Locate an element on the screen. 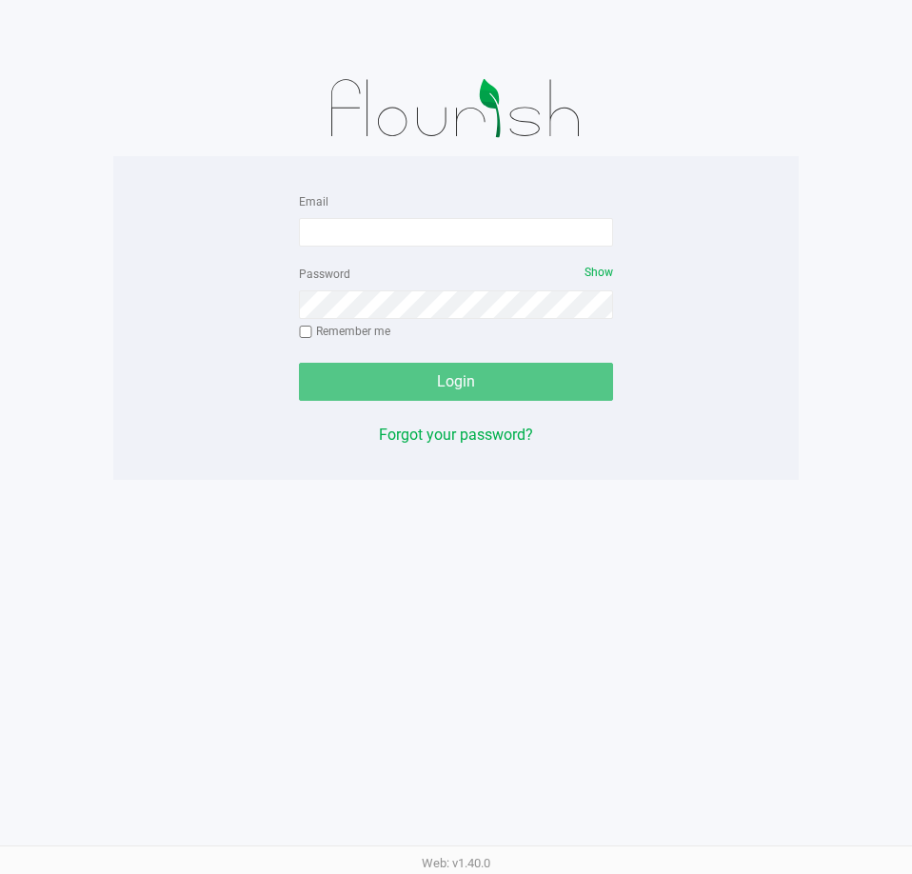 The image size is (912, 874). label: Remember me is located at coordinates (344, 331).